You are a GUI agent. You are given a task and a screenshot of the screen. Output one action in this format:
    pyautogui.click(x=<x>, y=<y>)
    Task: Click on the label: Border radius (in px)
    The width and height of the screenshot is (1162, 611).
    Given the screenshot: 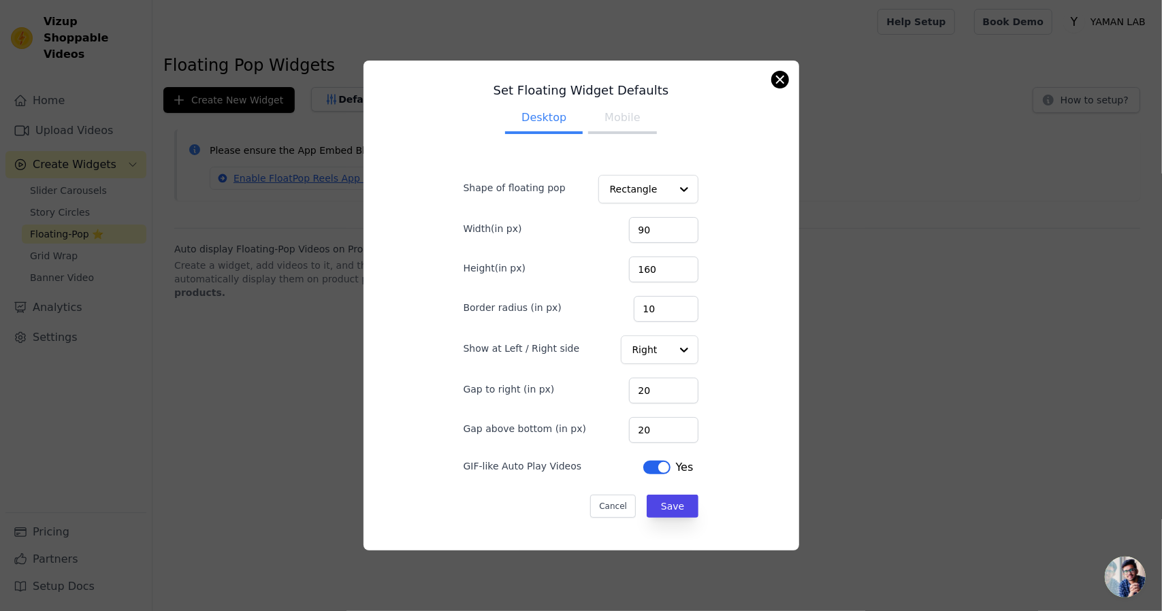 What is the action you would take?
    pyautogui.click(x=512, y=308)
    